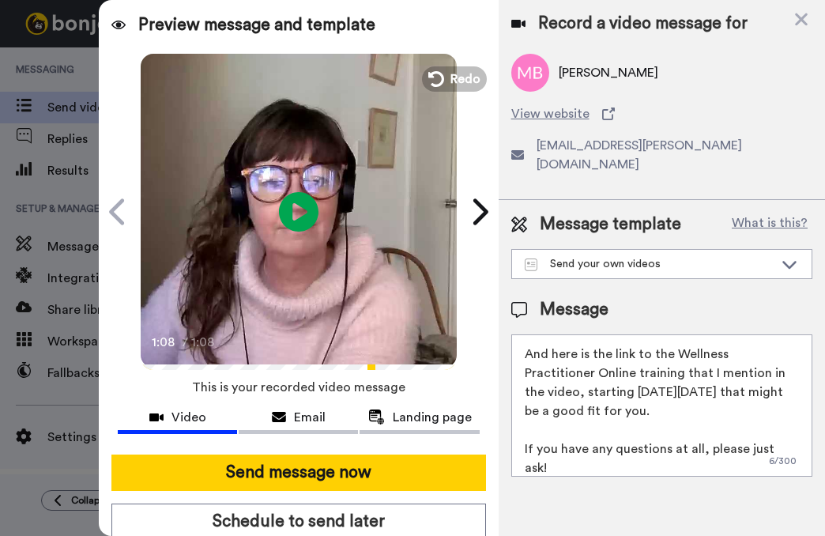  Describe the element at coordinates (205, 342) in the screenshot. I see `span: 1:08` at that location.